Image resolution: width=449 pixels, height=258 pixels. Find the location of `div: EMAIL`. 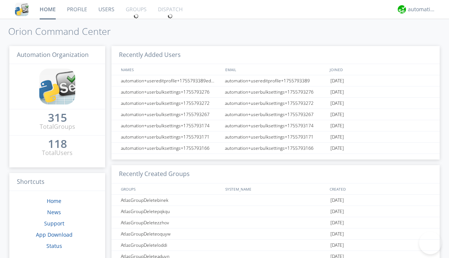

div: EMAIL is located at coordinates (276, 69).